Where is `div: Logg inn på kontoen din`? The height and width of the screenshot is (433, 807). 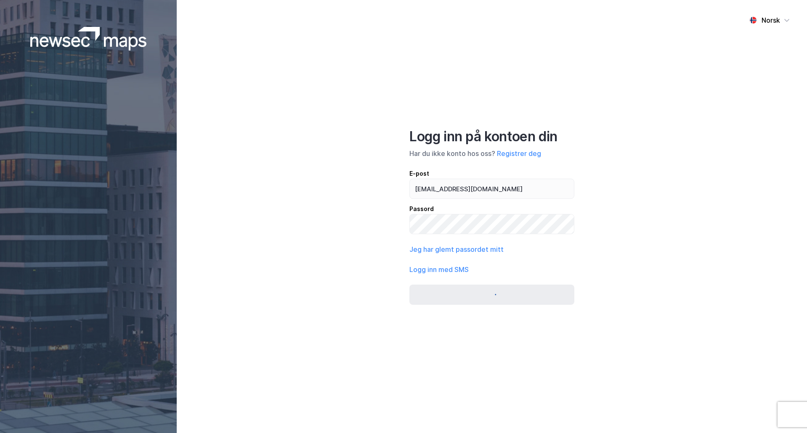
div: Logg inn på kontoen din is located at coordinates (492, 137).